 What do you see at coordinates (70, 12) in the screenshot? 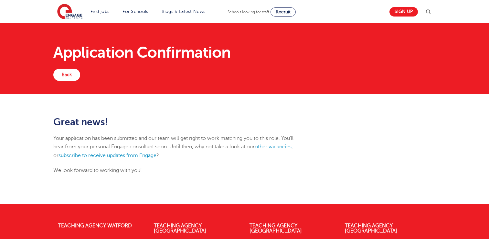
I see `img: Engage Education` at bounding box center [70, 12].